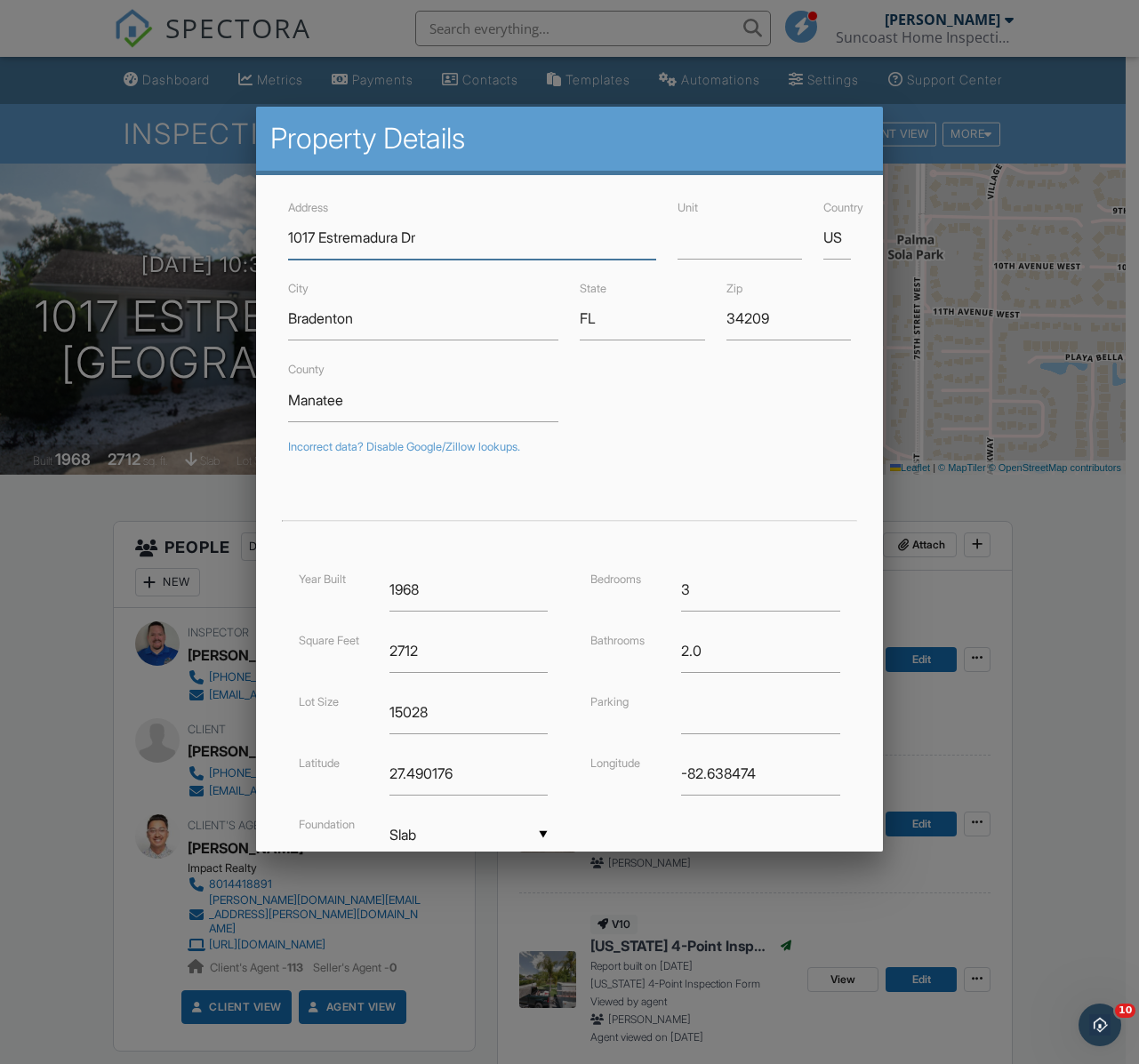 Image resolution: width=1139 pixels, height=1064 pixels. Describe the element at coordinates (329, 640) in the screenshot. I see `label: Square Feet` at that location.